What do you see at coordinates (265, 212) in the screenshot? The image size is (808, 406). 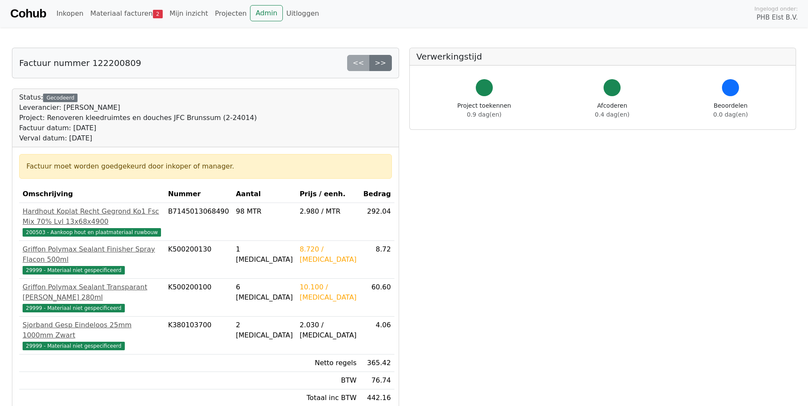 I see `div: 98 MTR` at bounding box center [265, 212].